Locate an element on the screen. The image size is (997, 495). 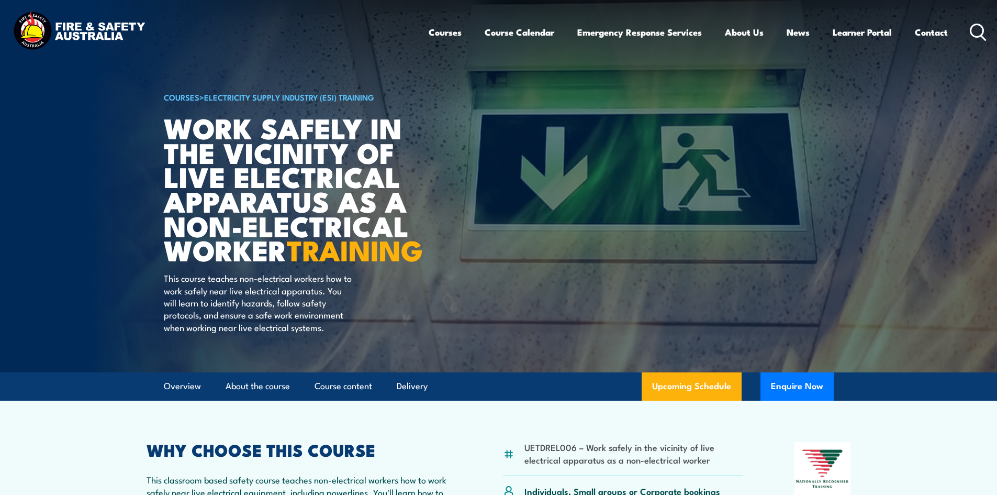
a: Course content is located at coordinates (343, 386).